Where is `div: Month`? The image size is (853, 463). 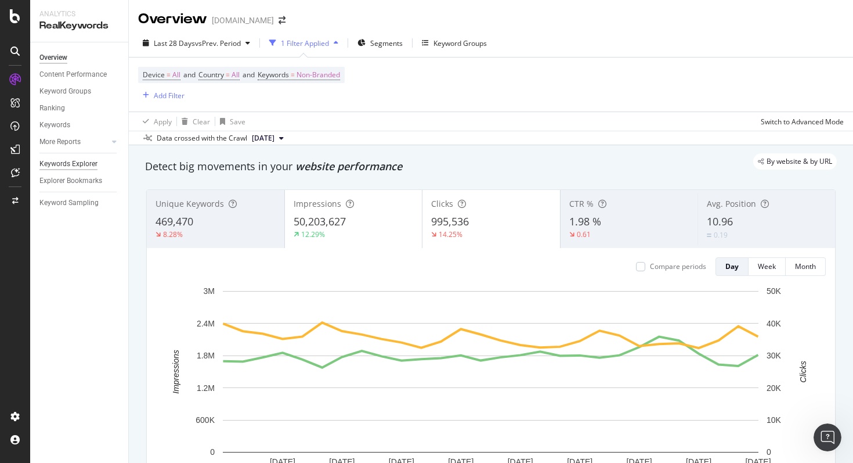 div: Month is located at coordinates (806, 266).